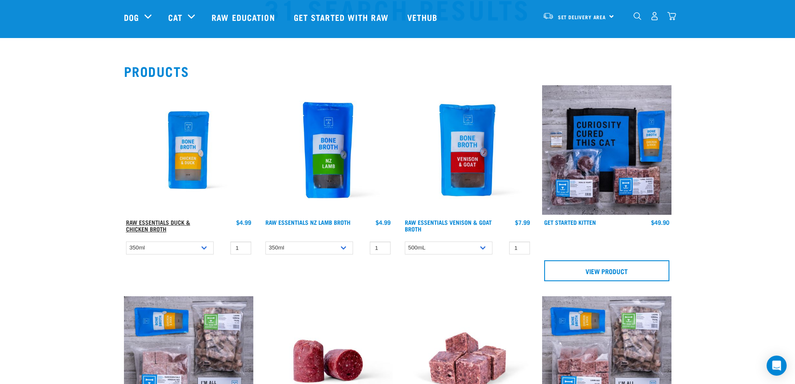 The width and height of the screenshot is (795, 384). What do you see at coordinates (637, 16) in the screenshot?
I see `img: home-icon-1@2x.png` at bounding box center [637, 16].